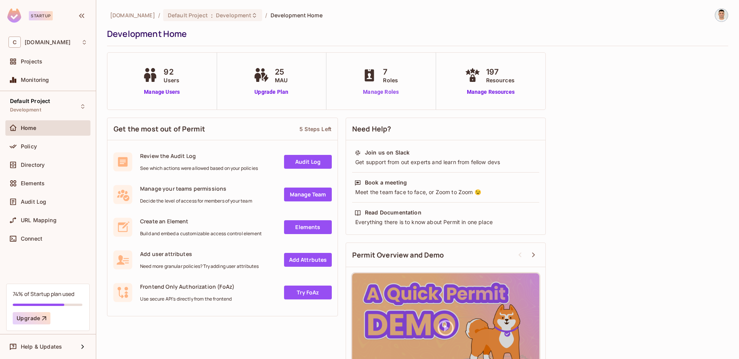 This screenshot has width=739, height=359. Describe the element at coordinates (491, 92) in the screenshot. I see `a: Manage Resources` at that location.